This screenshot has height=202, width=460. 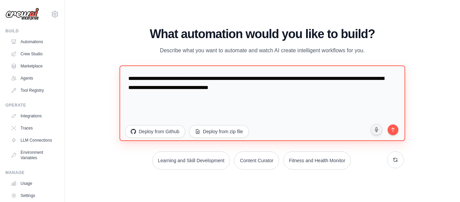 What do you see at coordinates (444, 186) in the screenshot?
I see `div: וידג'ט של צ'אט` at bounding box center [444, 186].